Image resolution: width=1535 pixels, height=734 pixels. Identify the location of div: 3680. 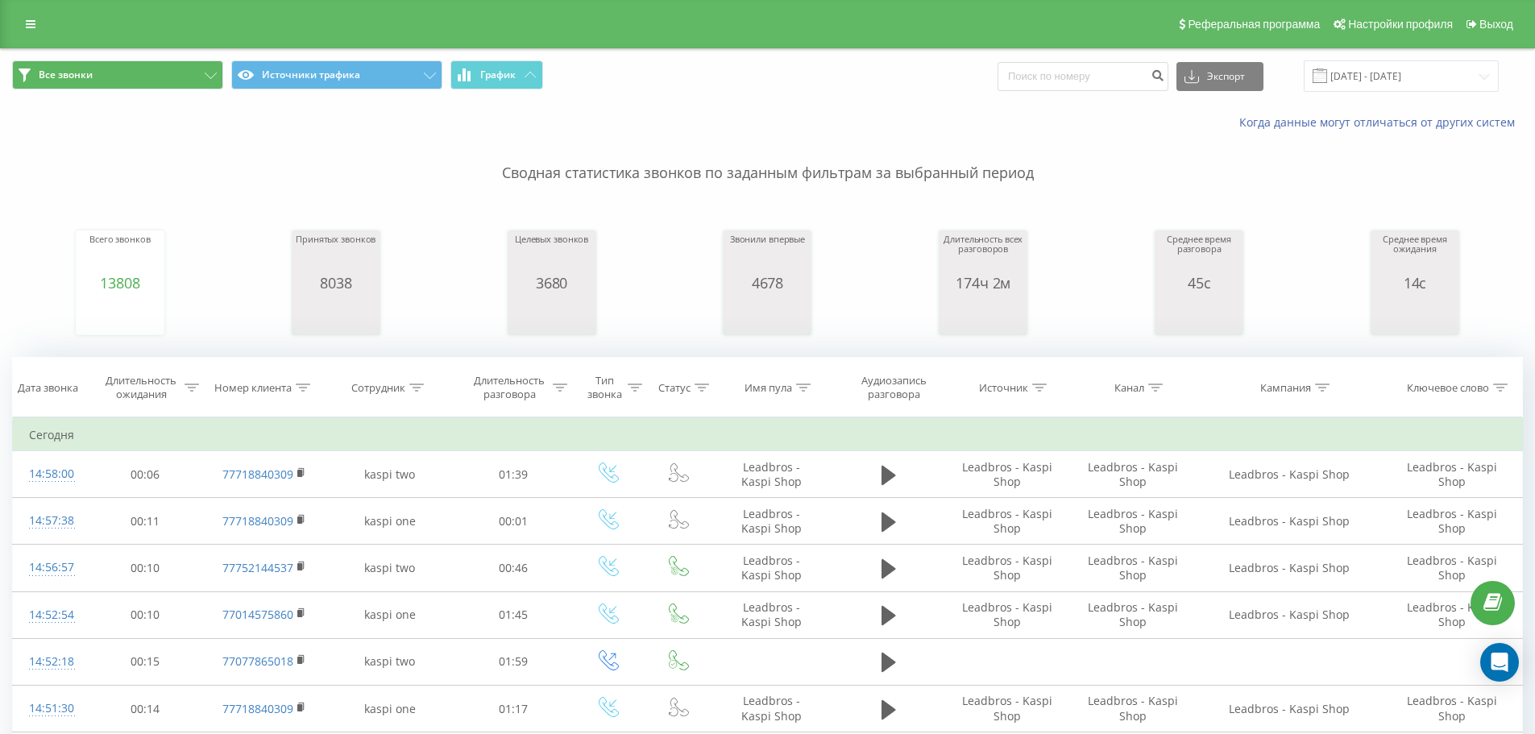
(551, 283).